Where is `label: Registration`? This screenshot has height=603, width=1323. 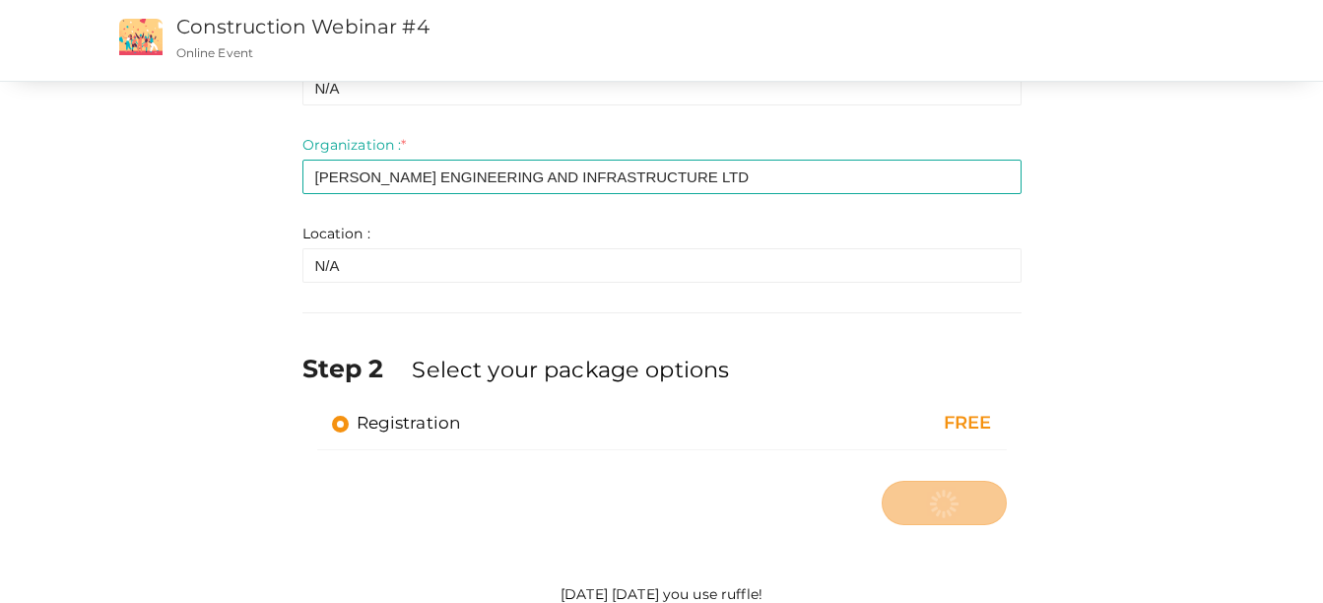
label: Registration is located at coordinates (396, 423).